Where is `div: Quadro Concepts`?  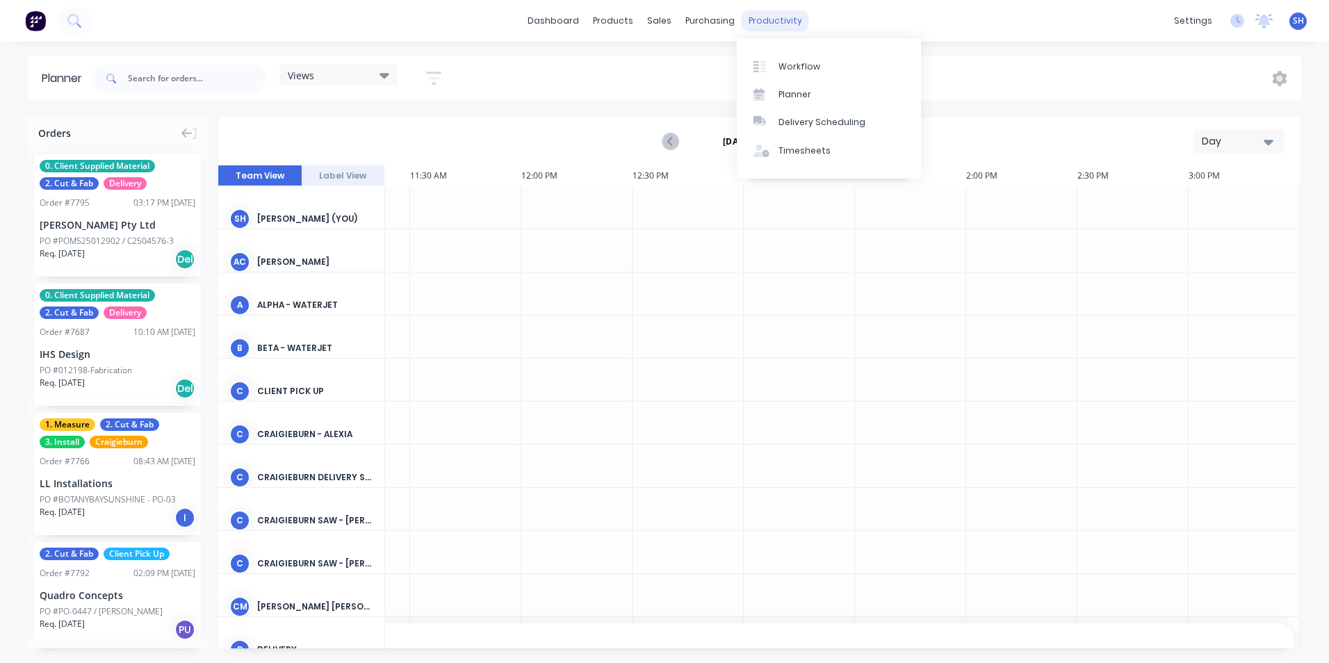 div: Quadro Concepts is located at coordinates (117, 595).